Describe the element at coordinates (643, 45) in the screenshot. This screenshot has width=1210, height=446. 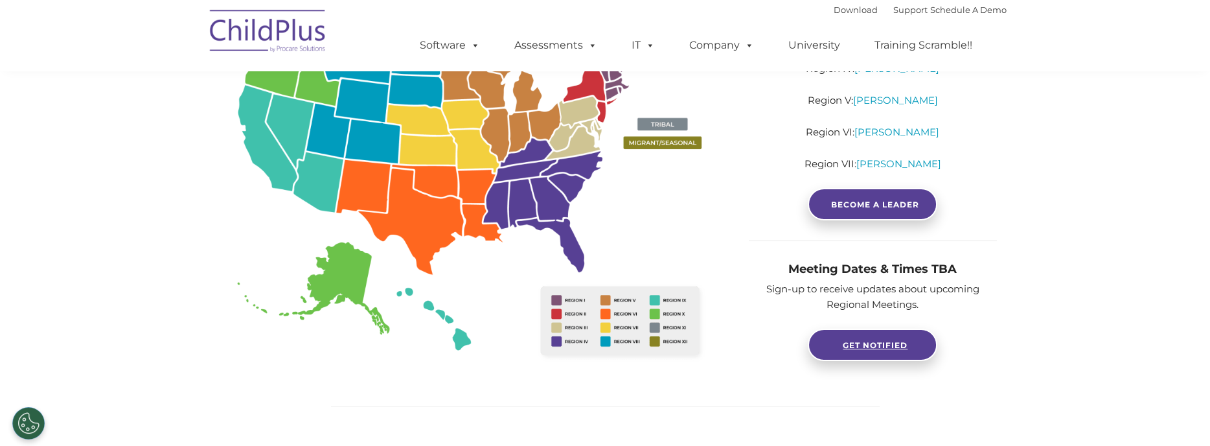
I see `a: IT` at that location.